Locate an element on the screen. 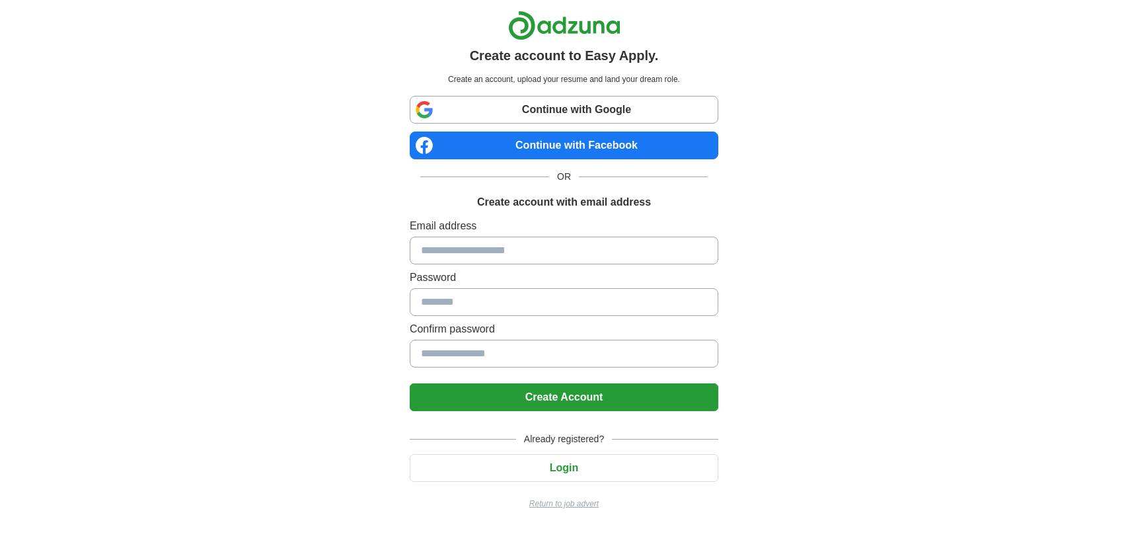 The height and width of the screenshot is (548, 1128). h1: Create account with email address is located at coordinates (564, 202).